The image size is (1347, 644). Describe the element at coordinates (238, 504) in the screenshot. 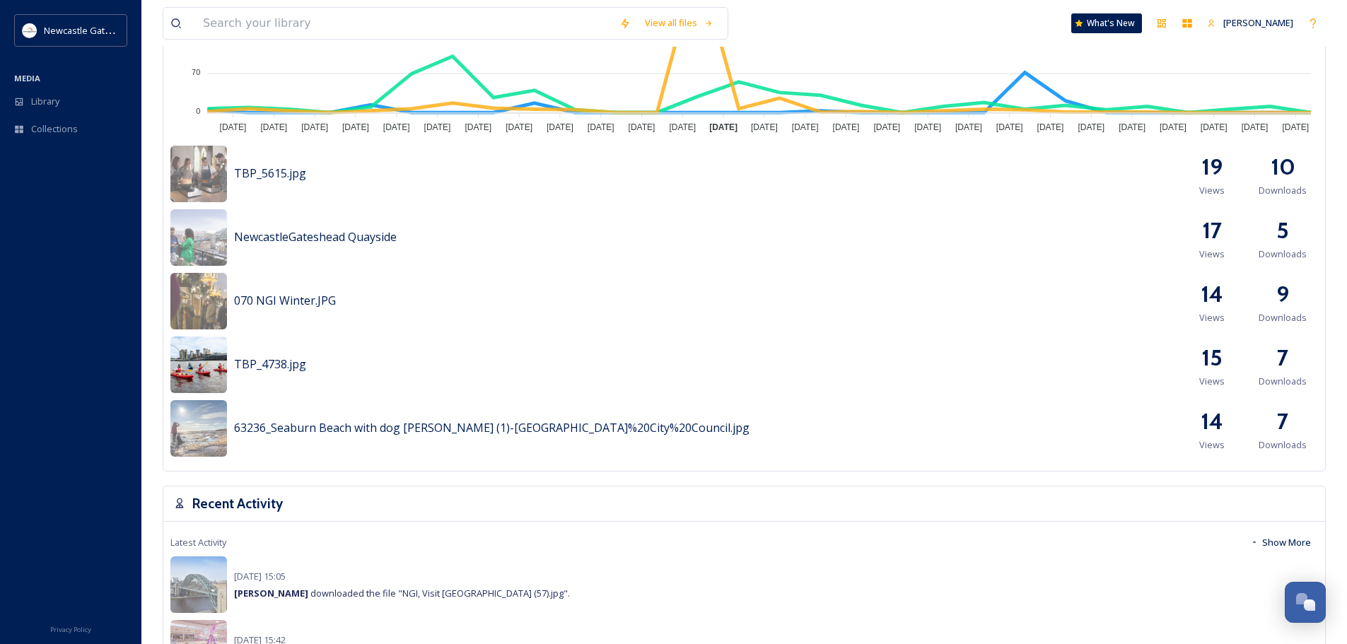

I see `h3: Recent Activity` at that location.